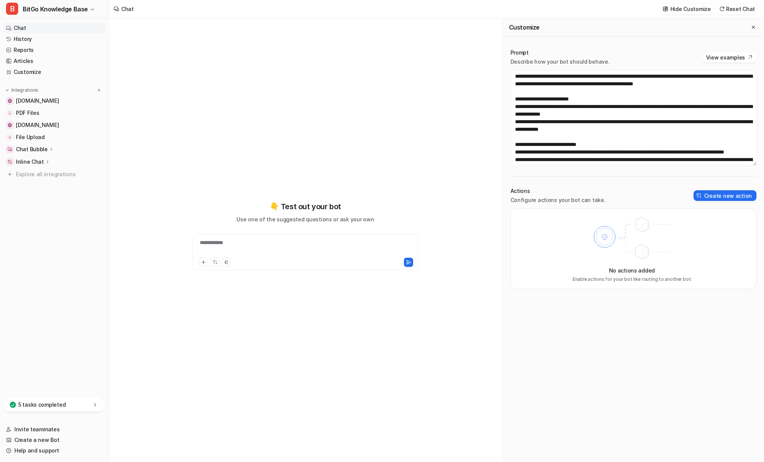  I want to click on button: View examples, so click(729, 57).